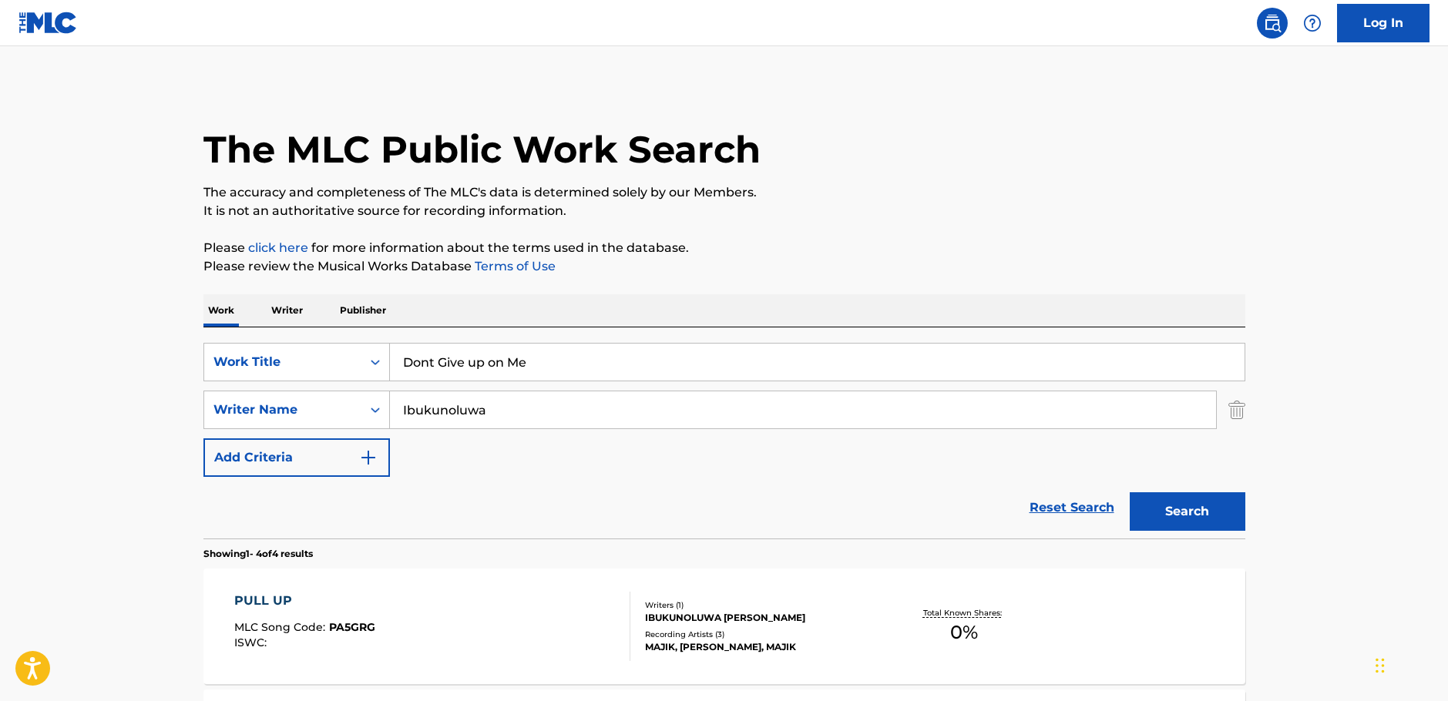 Image resolution: width=1448 pixels, height=701 pixels. I want to click on img: 9d2ae6d4665cec9f34b9.svg, so click(368, 458).